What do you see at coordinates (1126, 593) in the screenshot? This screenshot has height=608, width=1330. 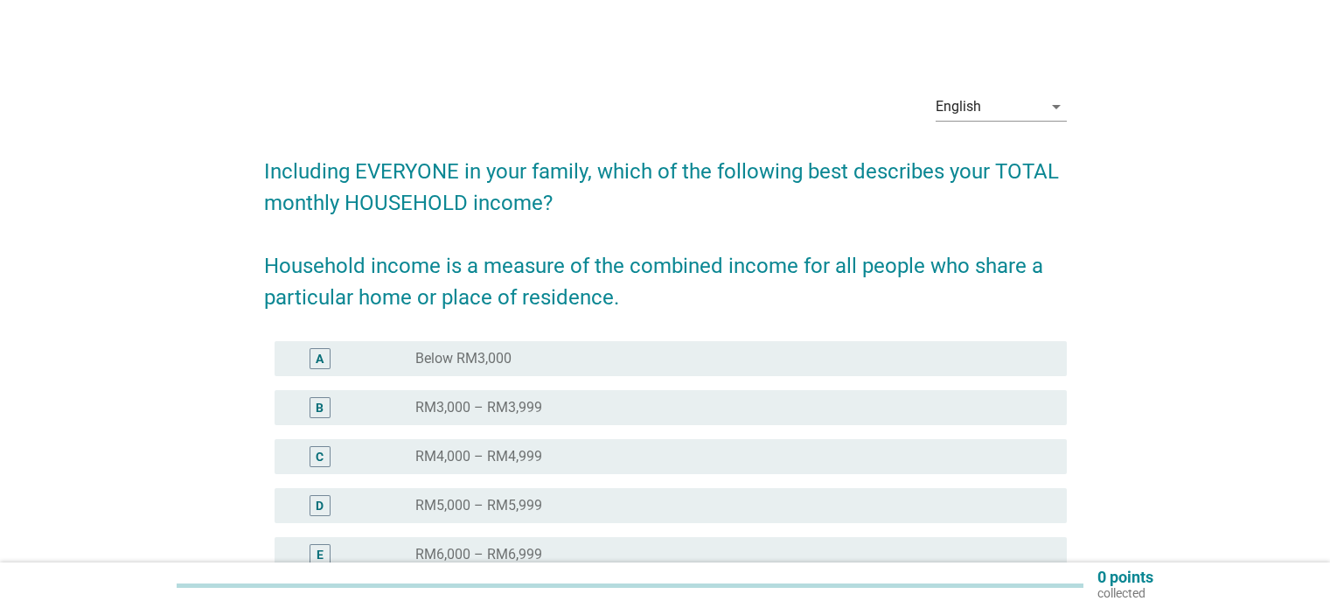 I see `p: collected` at bounding box center [1126, 593].